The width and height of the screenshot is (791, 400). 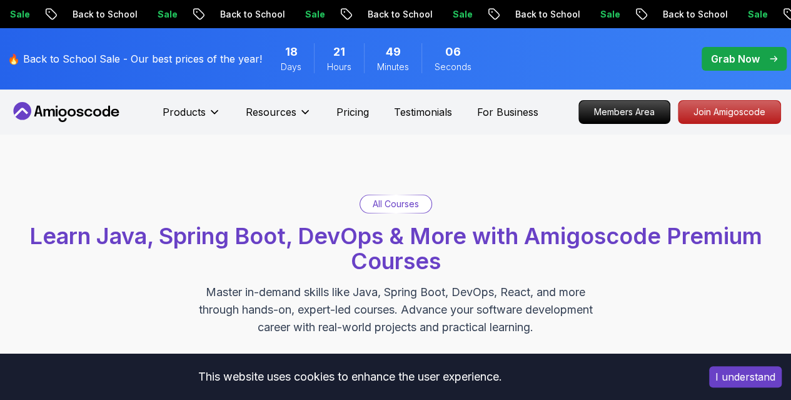 I want to click on span: Minutes, so click(x=393, y=67).